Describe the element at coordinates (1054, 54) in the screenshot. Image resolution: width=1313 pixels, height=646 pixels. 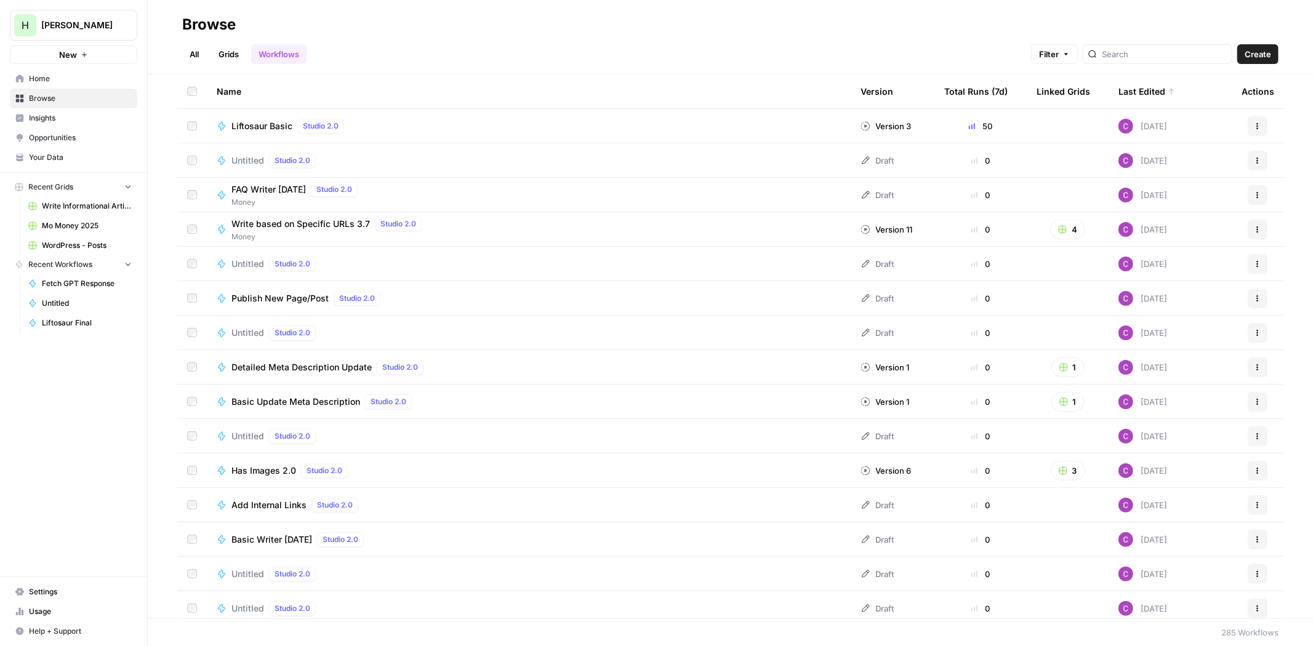
I see `button: Filter` at that location.